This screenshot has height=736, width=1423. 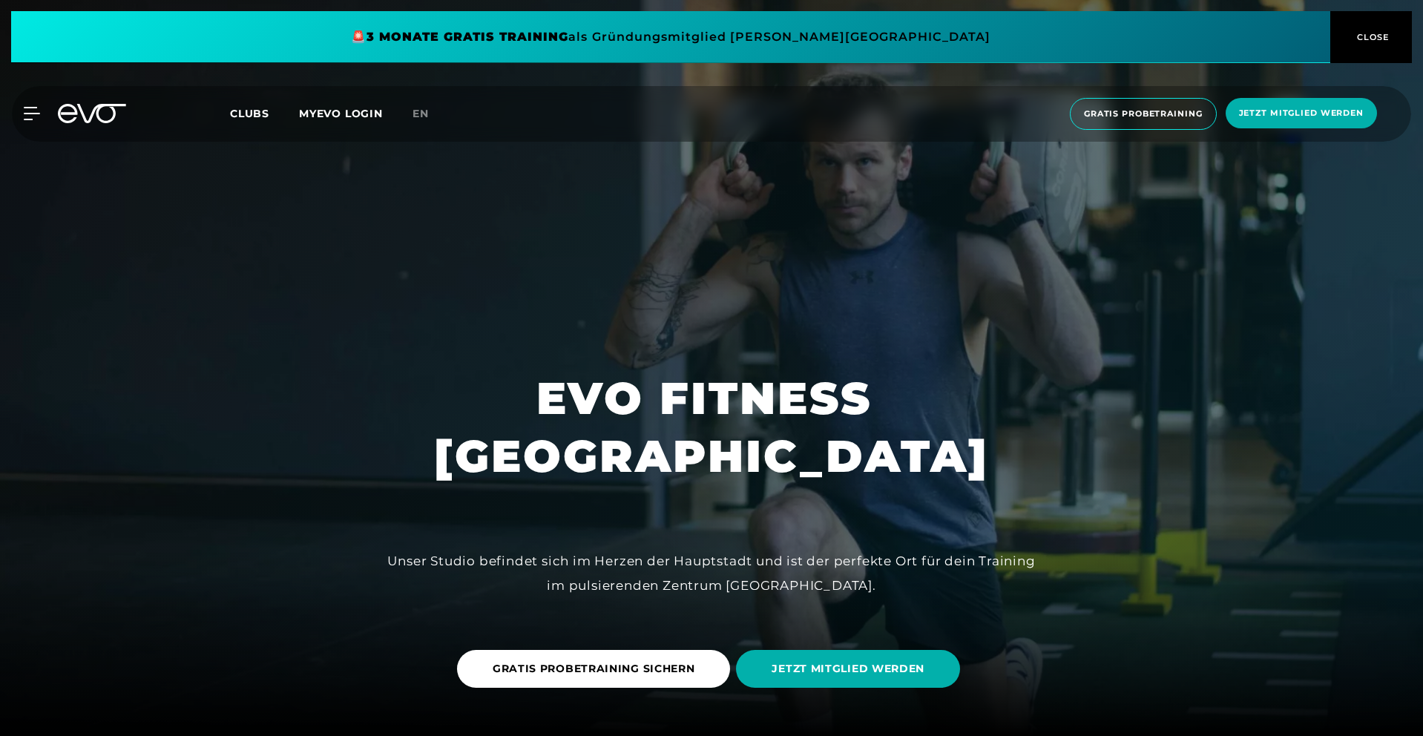 What do you see at coordinates (1301, 114) in the screenshot?
I see `a: Jetzt Mitglied werden` at bounding box center [1301, 114].